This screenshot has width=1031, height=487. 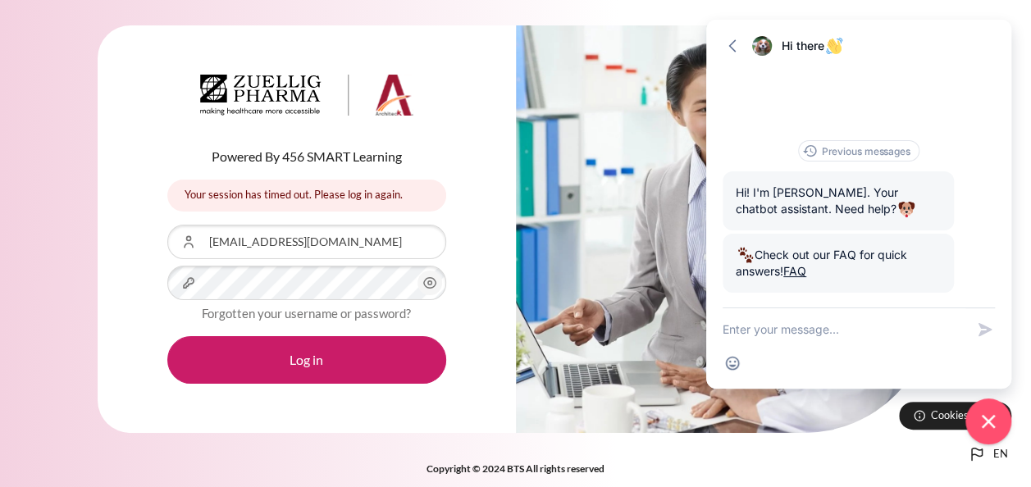 What do you see at coordinates (307, 95) in the screenshot?
I see `img: Architeck` at bounding box center [307, 95].